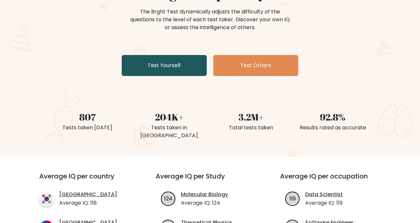  I want to click on div: 3.2M+, so click(251, 117).